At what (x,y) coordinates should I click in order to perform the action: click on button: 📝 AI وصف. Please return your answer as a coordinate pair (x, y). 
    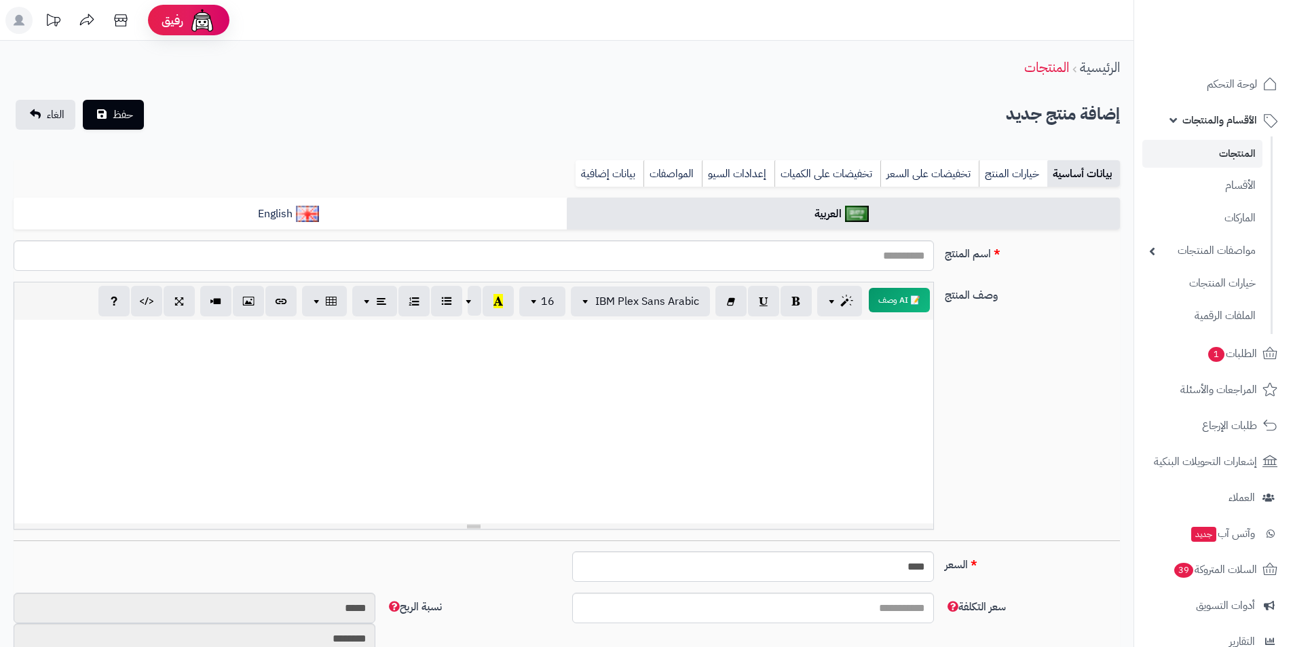
    Looking at the image, I should click on (899, 300).